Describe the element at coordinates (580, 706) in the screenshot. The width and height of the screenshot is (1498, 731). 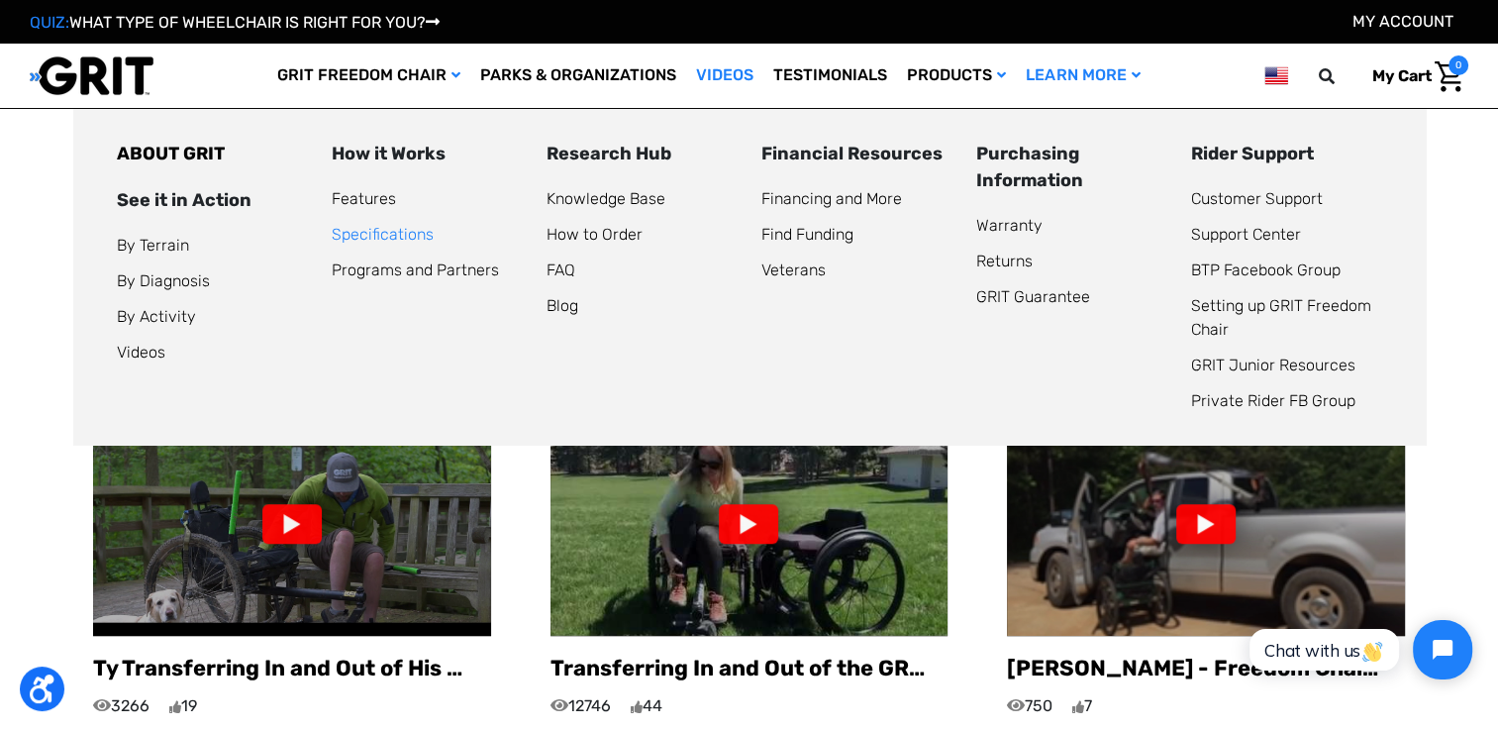
I see `span: 12746` at that location.